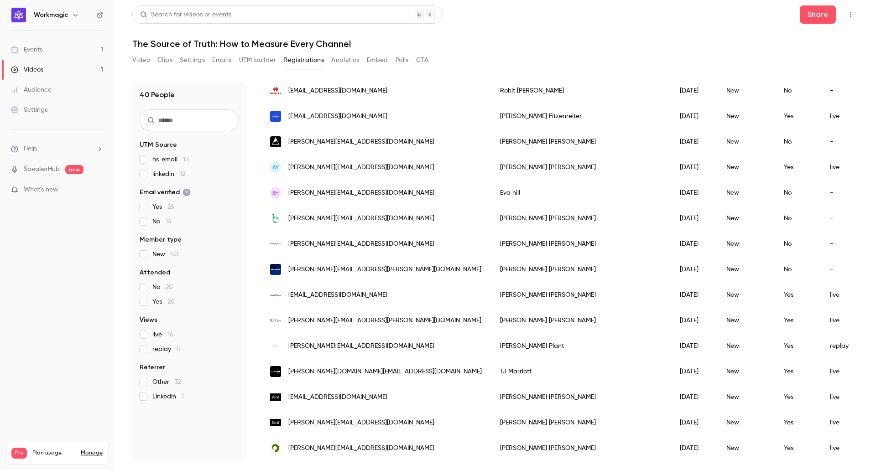 This screenshot has height=470, width=876. I want to click on img: kpmg.com, so click(276, 116).